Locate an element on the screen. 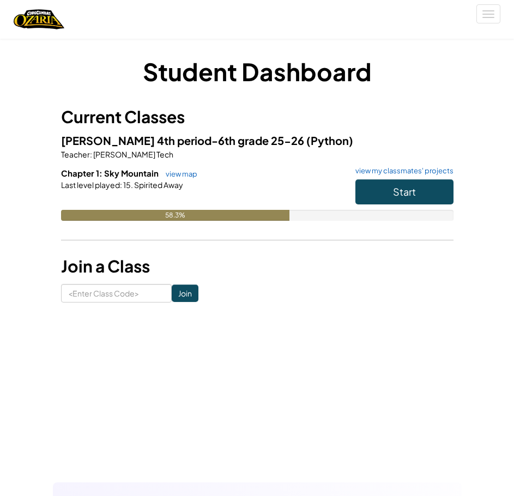 This screenshot has height=496, width=514. div: 58.3% is located at coordinates (176, 215).